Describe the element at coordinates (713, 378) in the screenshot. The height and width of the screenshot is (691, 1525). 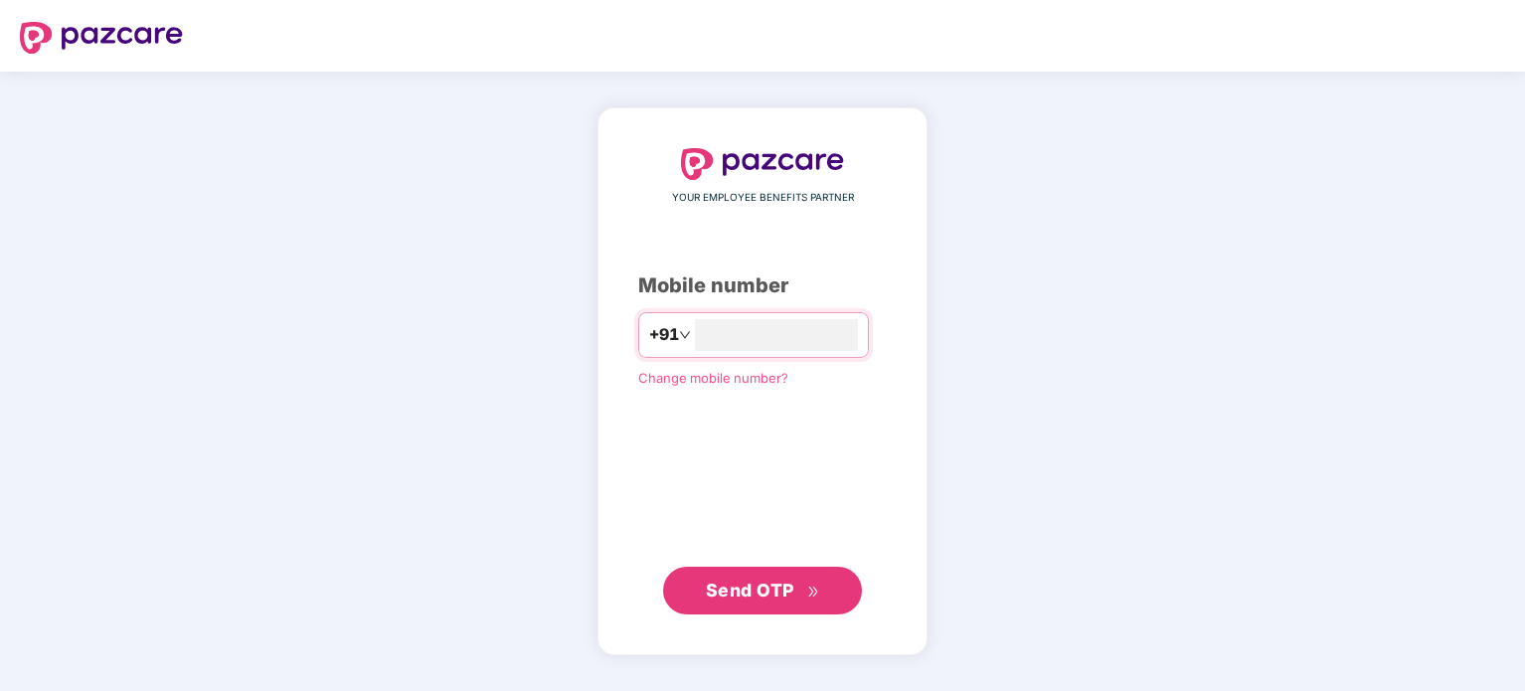
I see `a: Change mobile number?` at that location.